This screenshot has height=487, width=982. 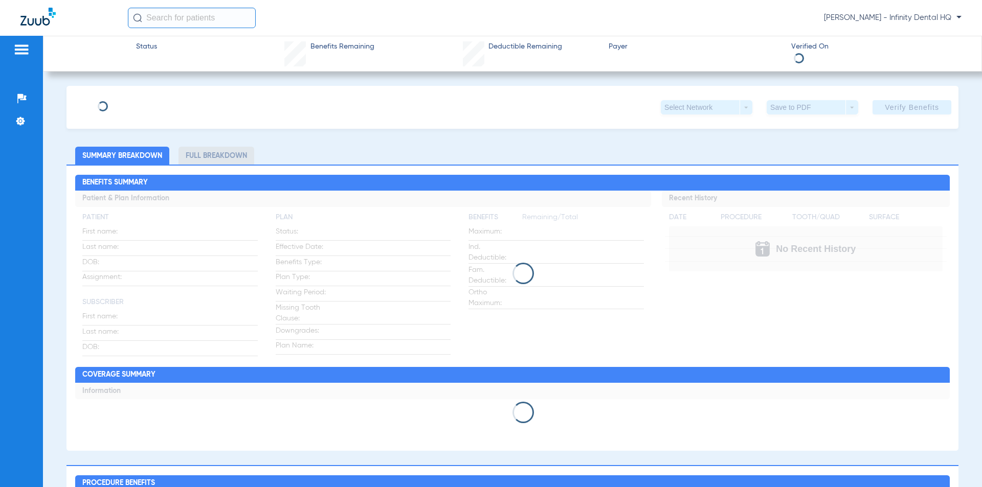 What do you see at coordinates (38, 16) in the screenshot?
I see `img: Zuub Logo` at bounding box center [38, 16].